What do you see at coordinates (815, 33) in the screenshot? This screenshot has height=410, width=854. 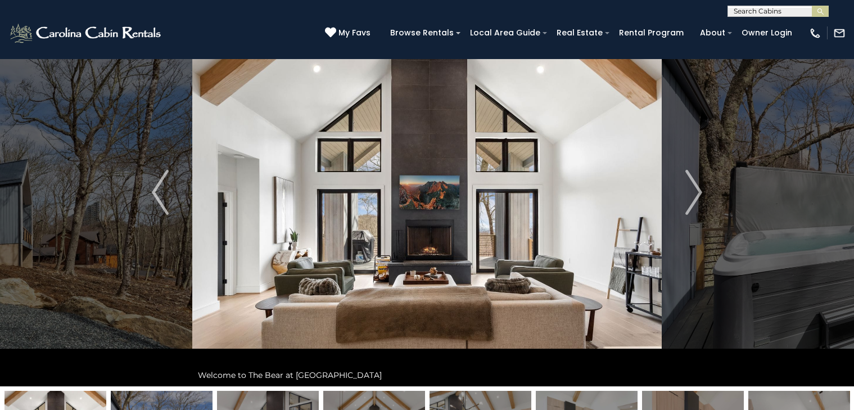 I see `img: phone-regular-white.png` at bounding box center [815, 33].